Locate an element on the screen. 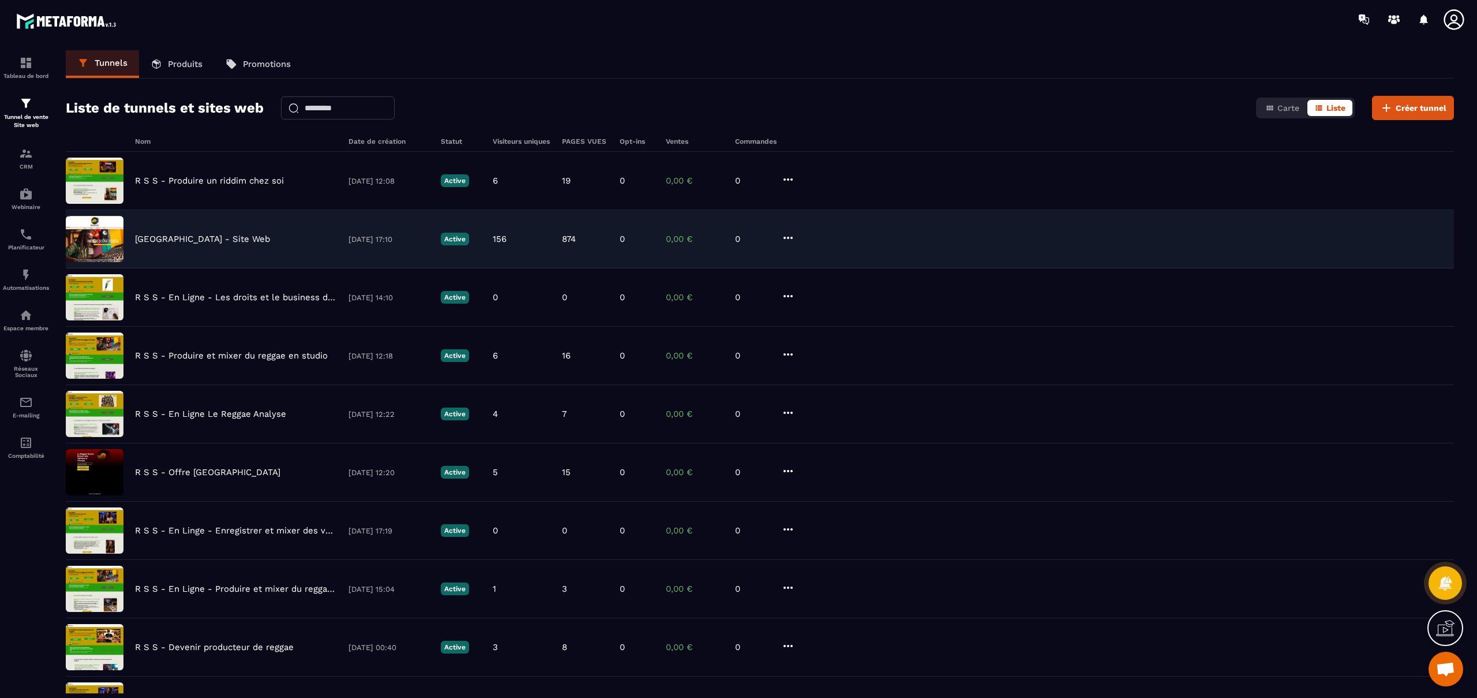 This screenshot has width=1477, height=698. a: formationformationTableau de bord is located at coordinates (26, 68).